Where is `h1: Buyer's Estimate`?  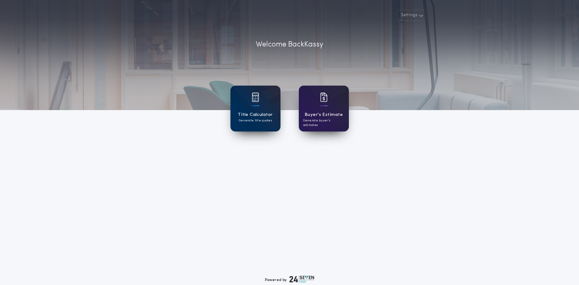
h1: Buyer's Estimate is located at coordinates (324, 115).